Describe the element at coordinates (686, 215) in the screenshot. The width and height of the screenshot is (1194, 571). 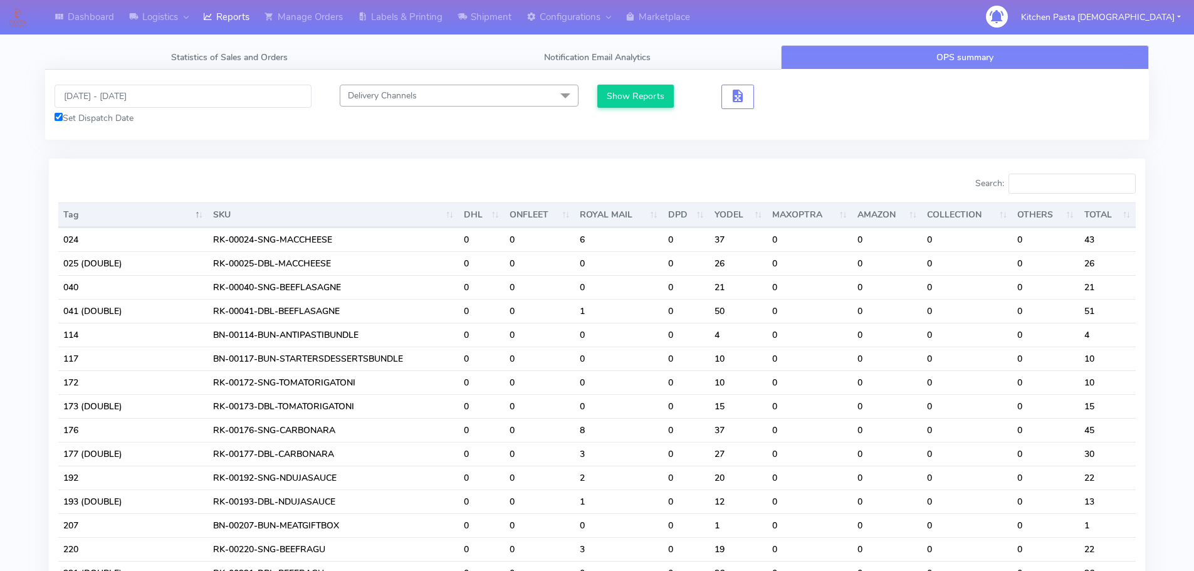
I see `th: DPD : activate to sort column ascending` at that location.